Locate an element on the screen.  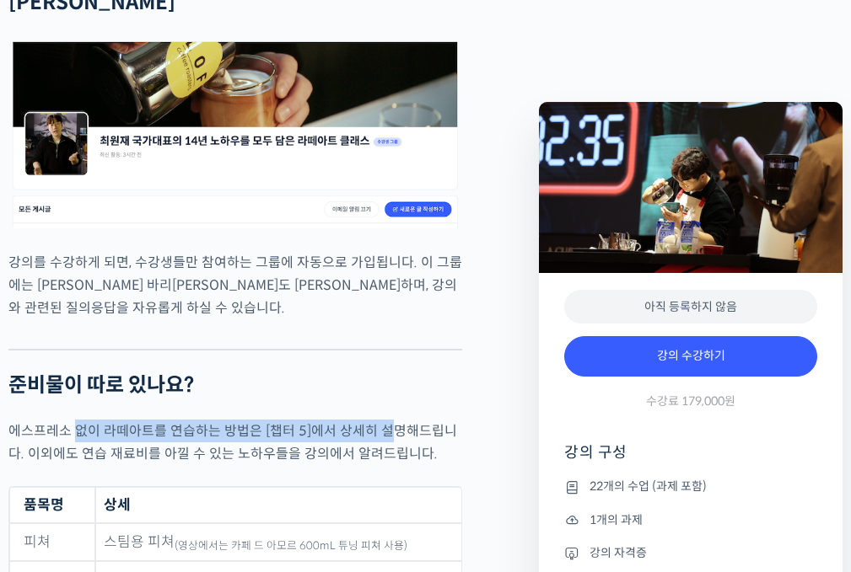
p: 에스프레소 없이 라떼아트를 연습하는 방법은 [챕터 5]에서 상세히 설명해드립니다. 이외에도 연습 재료비를 아낄 수 있는 노하우들을 강의에서 알려드립니다. is located at coordinates (235, 443).